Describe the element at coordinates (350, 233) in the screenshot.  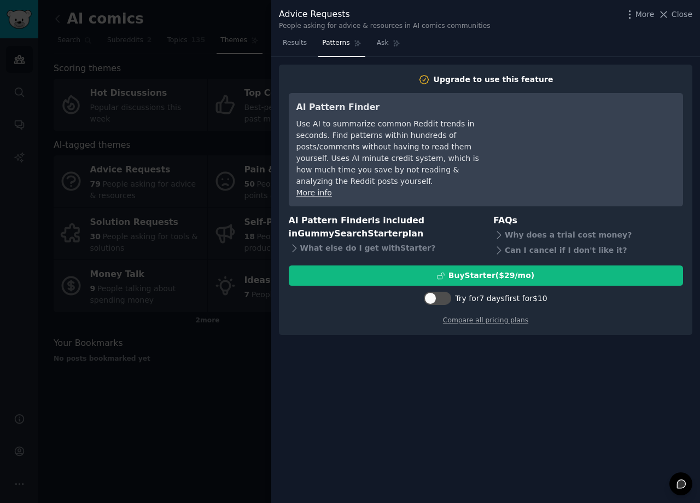
I see `span: GummySearch Starter` at that location.